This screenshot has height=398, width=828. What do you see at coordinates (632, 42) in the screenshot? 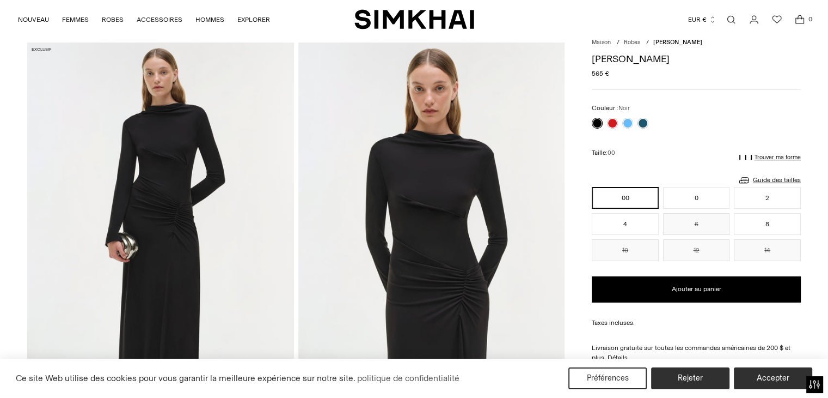
I see `font: Robes` at bounding box center [632, 42].